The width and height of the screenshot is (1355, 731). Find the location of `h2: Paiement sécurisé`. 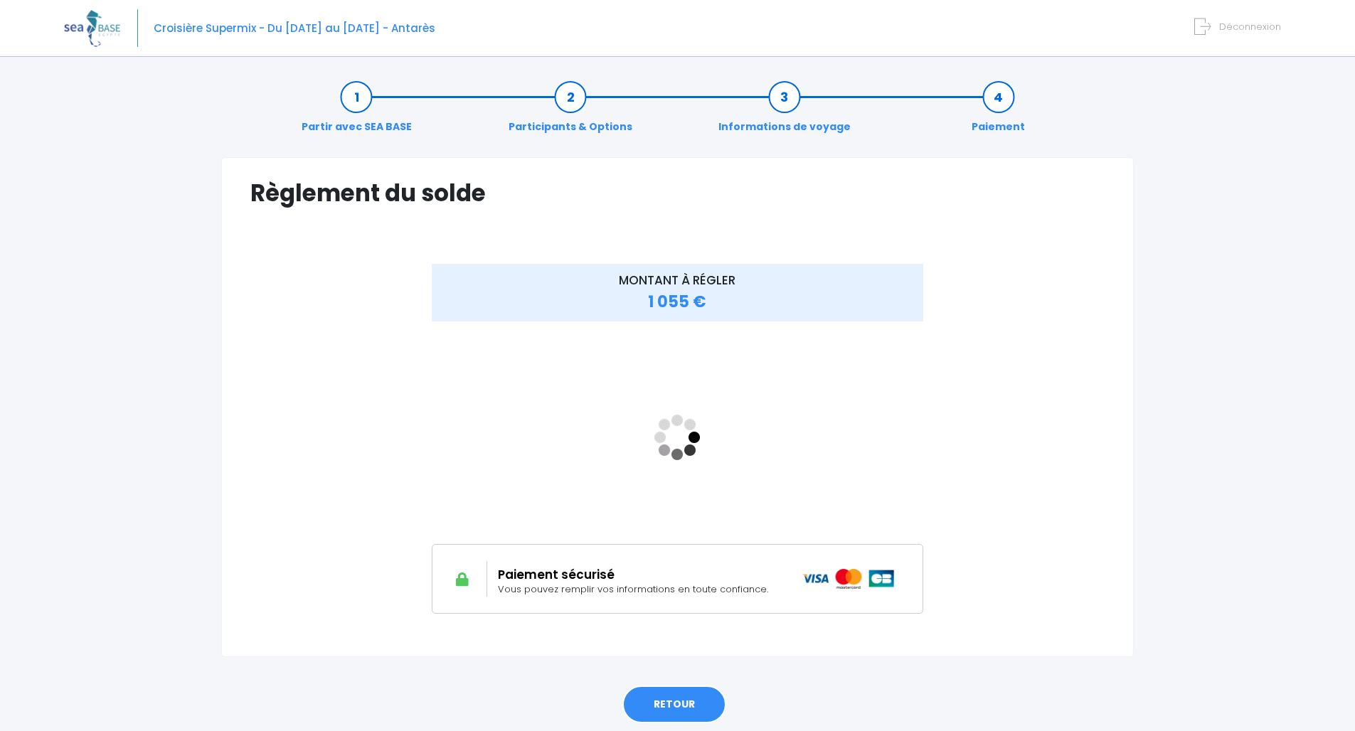

h2: Paiement sécurisé is located at coordinates (639, 575).